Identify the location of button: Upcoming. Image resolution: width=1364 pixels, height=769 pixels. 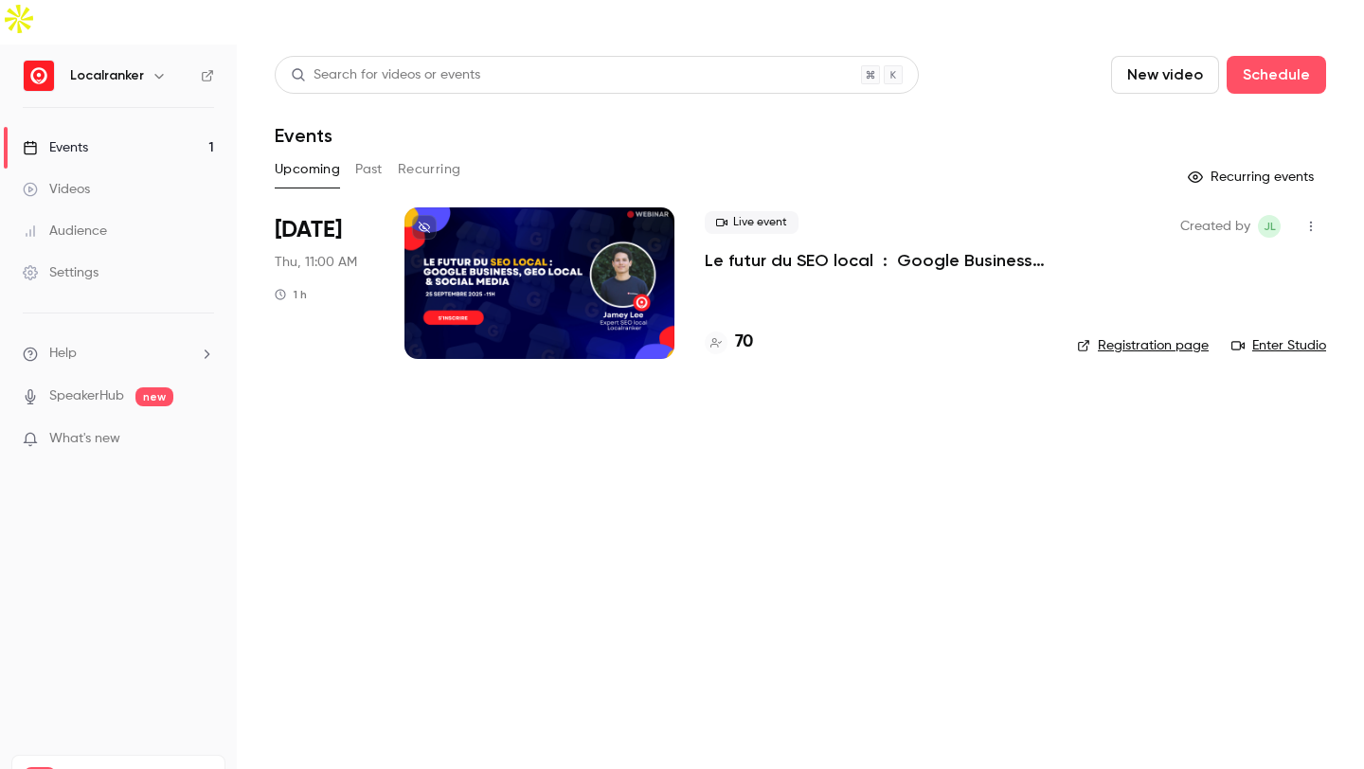
(307, 170).